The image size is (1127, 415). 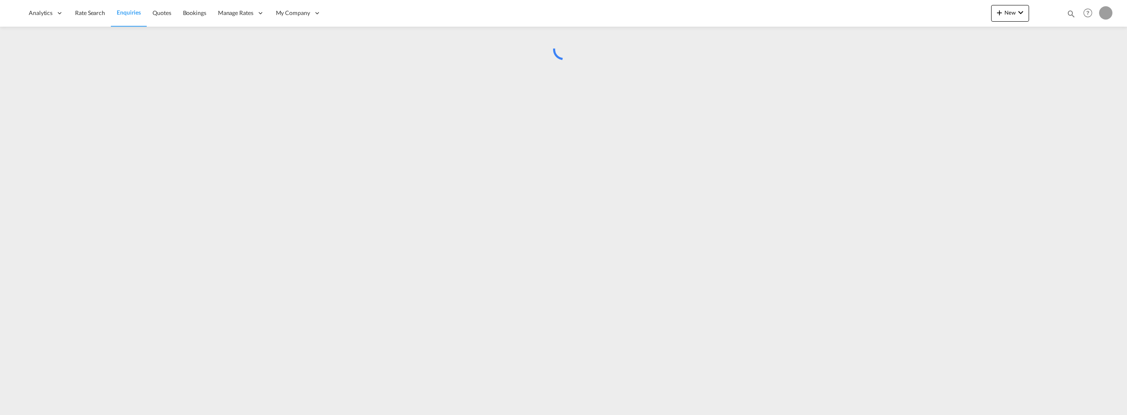 I want to click on span: My Company, so click(x=293, y=13).